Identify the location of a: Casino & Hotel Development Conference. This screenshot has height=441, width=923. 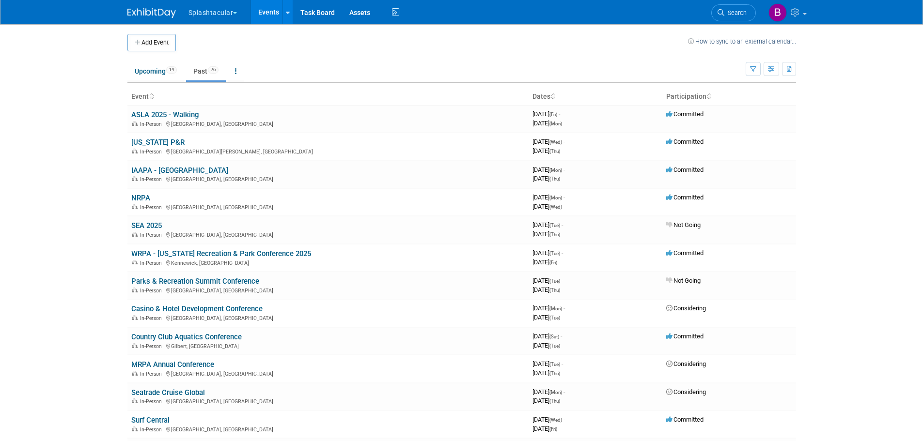
(197, 309).